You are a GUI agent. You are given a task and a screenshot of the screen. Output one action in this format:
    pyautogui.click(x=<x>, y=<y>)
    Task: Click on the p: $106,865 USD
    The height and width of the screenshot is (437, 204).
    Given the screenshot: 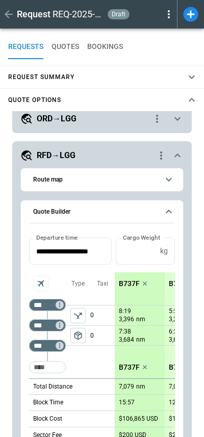 What is the action you would take?
    pyautogui.click(x=138, y=419)
    